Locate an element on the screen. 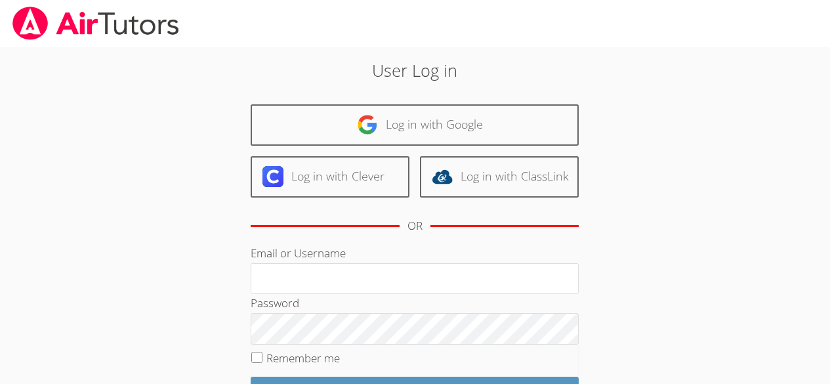 Image resolution: width=830 pixels, height=384 pixels. label: Password is located at coordinates (275, 303).